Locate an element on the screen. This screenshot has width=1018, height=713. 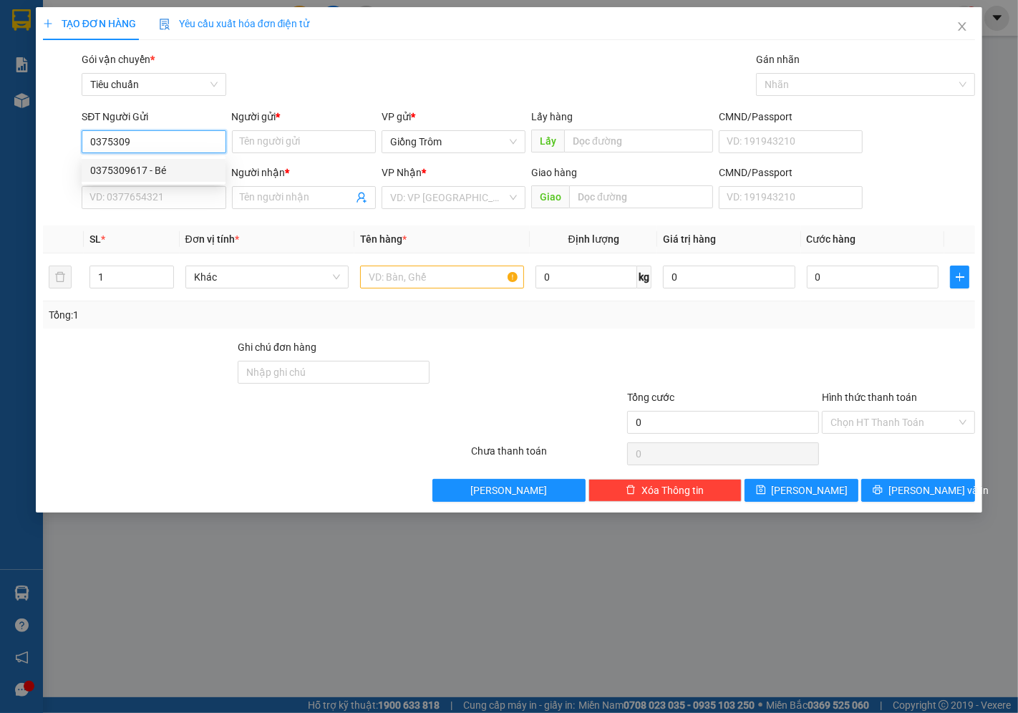
span: Giao hàng is located at coordinates (554, 173).